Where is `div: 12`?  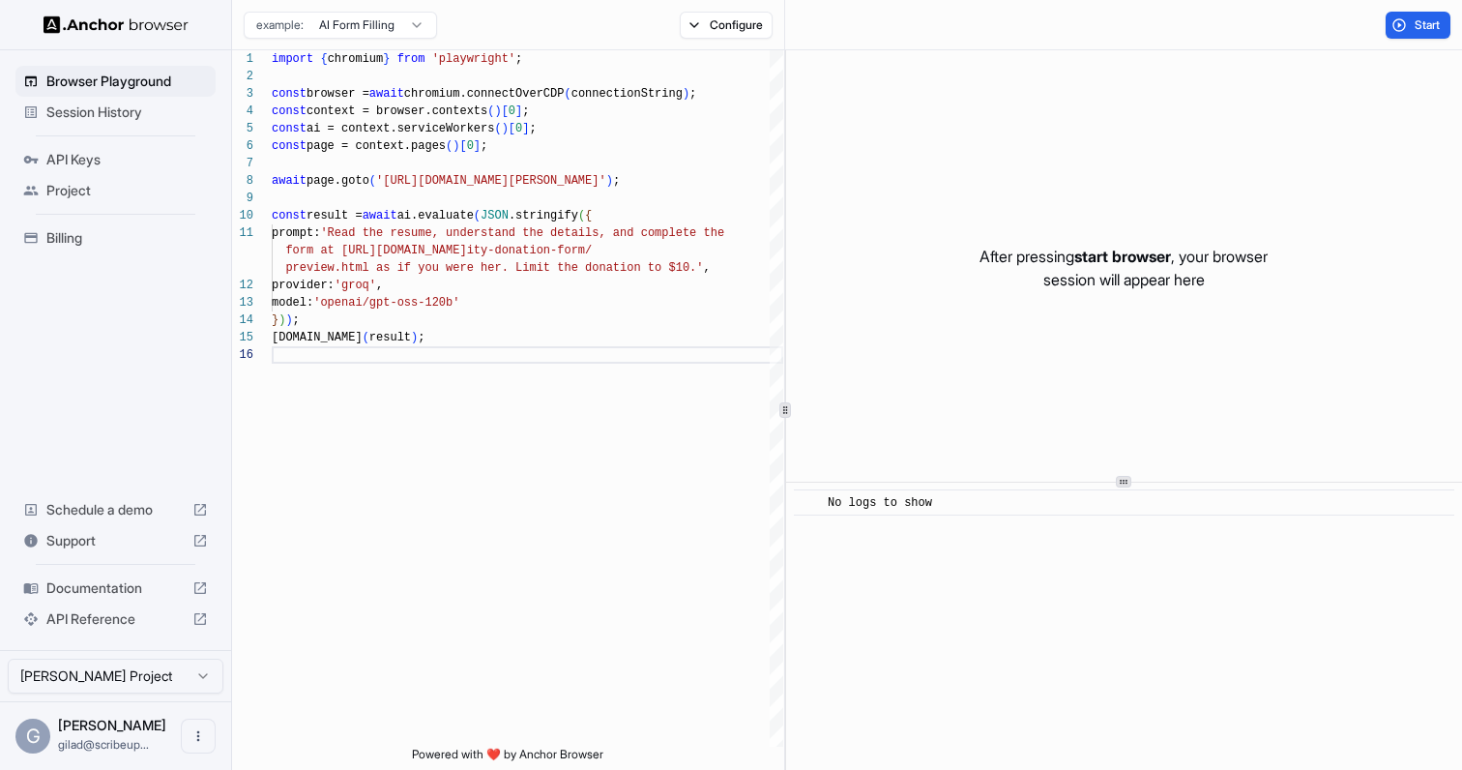 div: 12 is located at coordinates (243, 285).